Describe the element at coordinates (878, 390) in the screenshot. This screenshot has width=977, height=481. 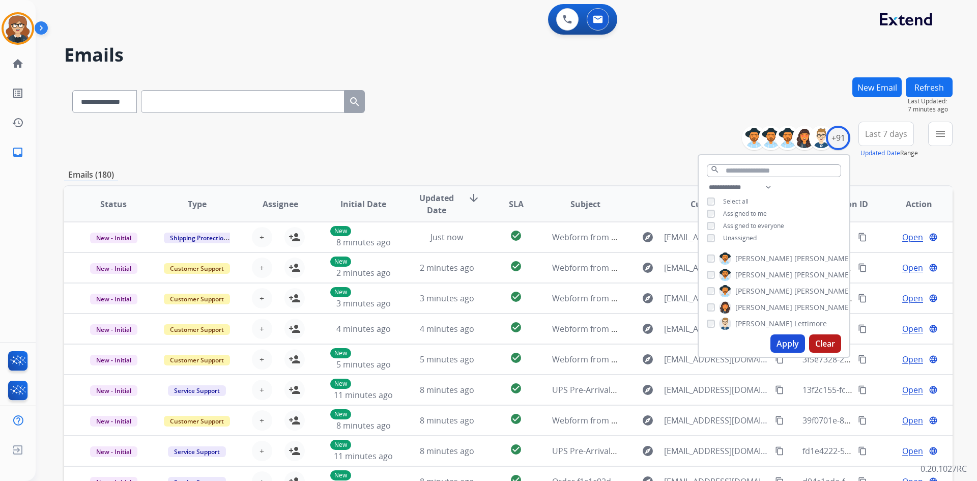
I see `span: 13f2c155-fc0e-4068-83c3-cb39119a735c` at that location.